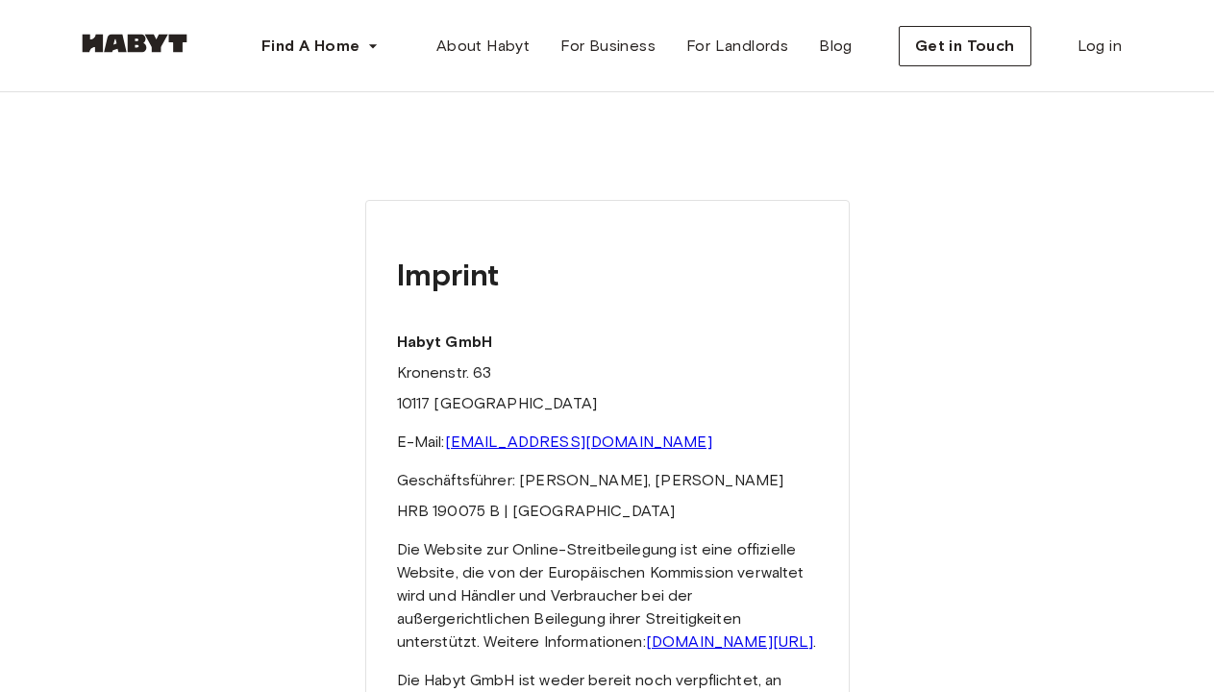  I want to click on span: Blog, so click(835, 46).